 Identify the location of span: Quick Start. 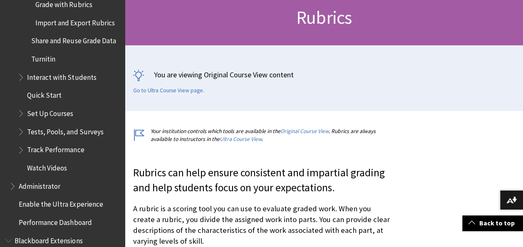
(44, 94).